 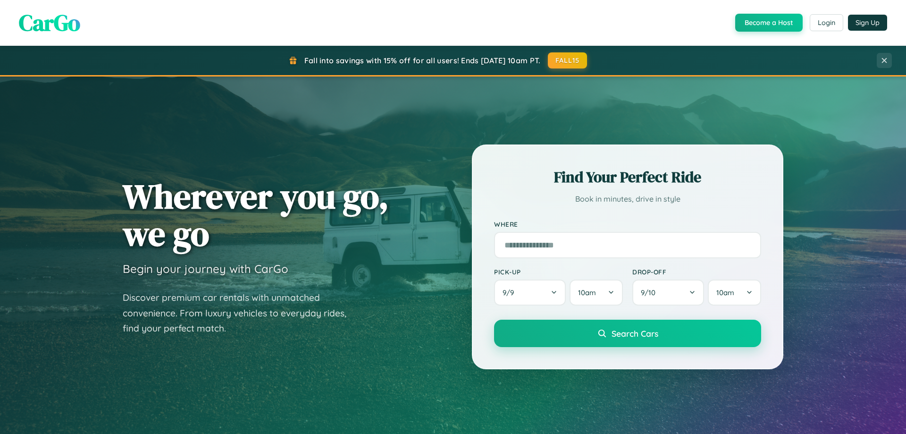 What do you see at coordinates (826, 23) in the screenshot?
I see `button: Login` at bounding box center [826, 23].